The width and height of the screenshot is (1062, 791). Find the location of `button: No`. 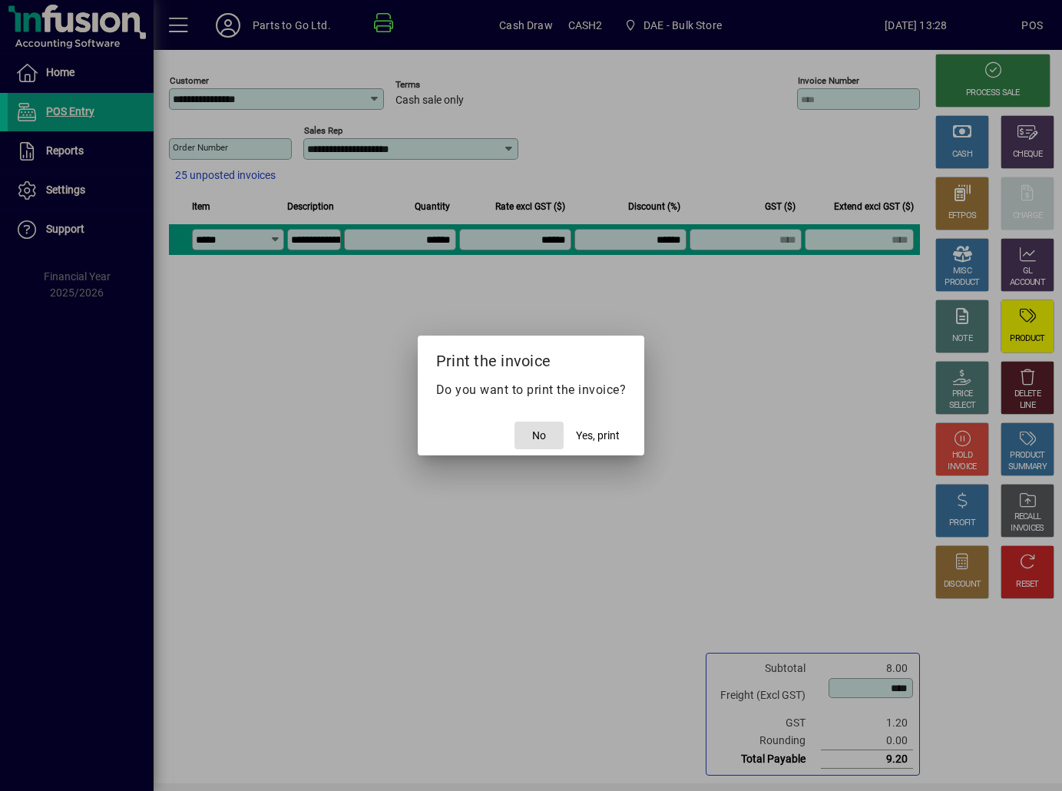

button: No is located at coordinates (539, 436).